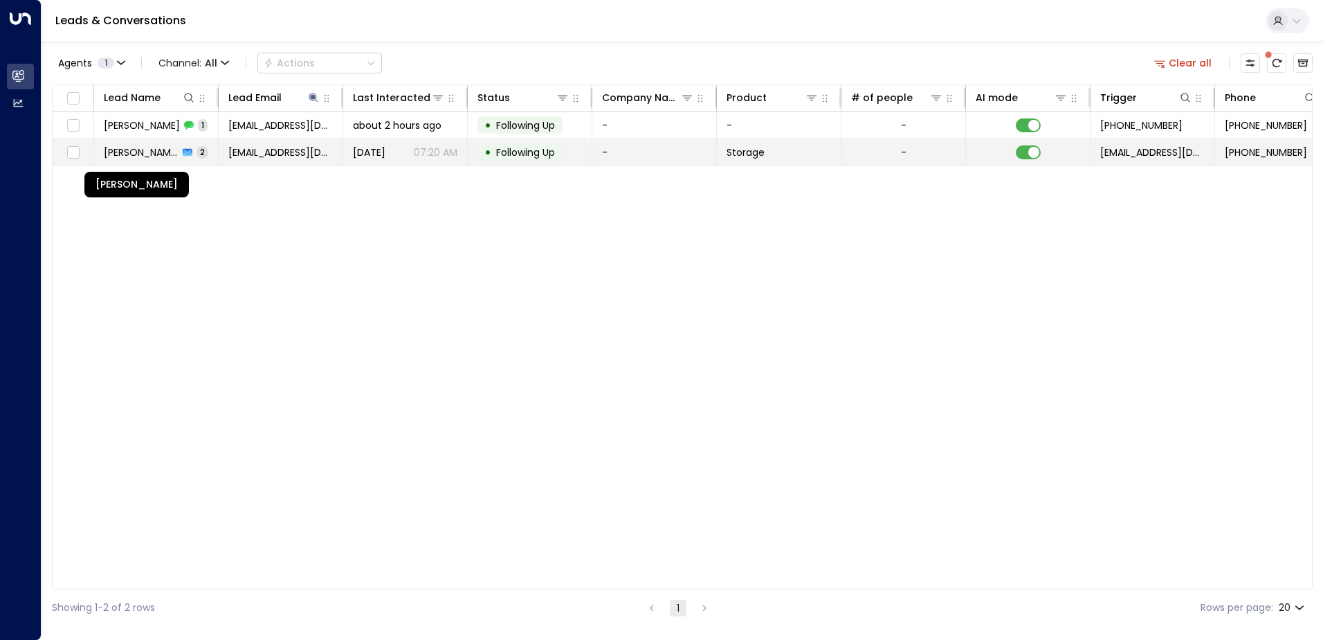  I want to click on div: Button group with a nested menu, so click(320, 63).